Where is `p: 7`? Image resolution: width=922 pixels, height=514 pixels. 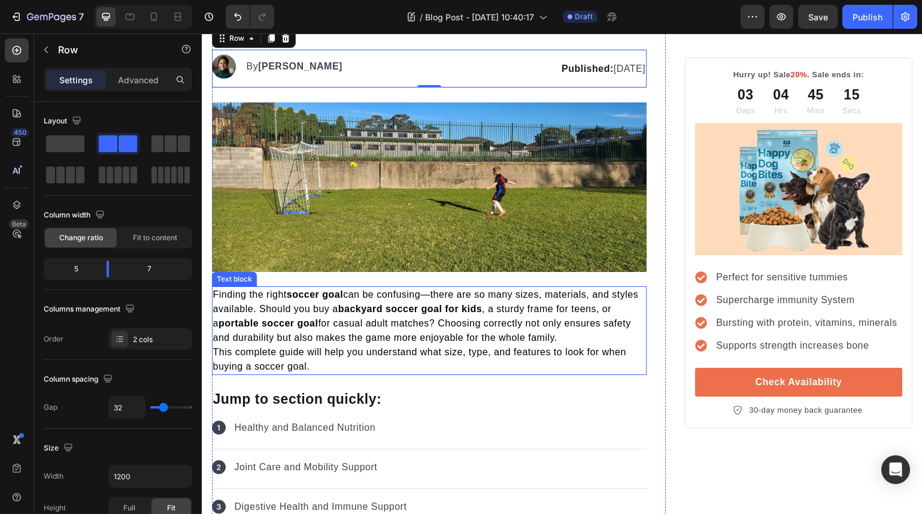 p: 7 is located at coordinates (81, 17).